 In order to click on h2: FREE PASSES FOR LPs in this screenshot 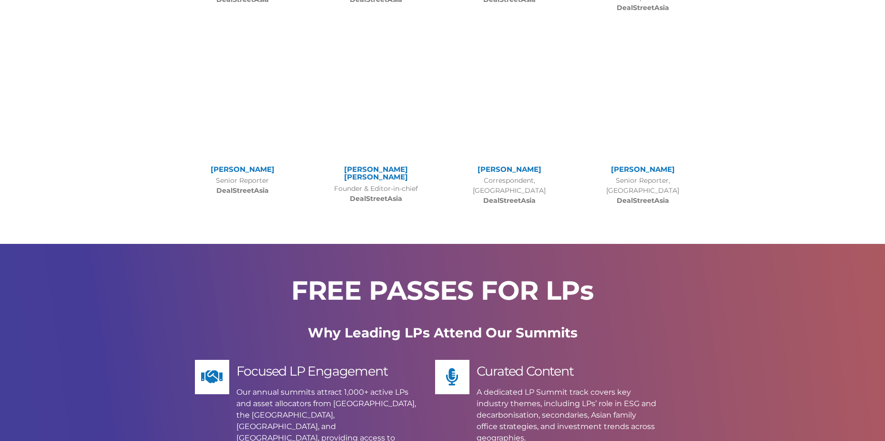, I will do `click(443, 290)`.